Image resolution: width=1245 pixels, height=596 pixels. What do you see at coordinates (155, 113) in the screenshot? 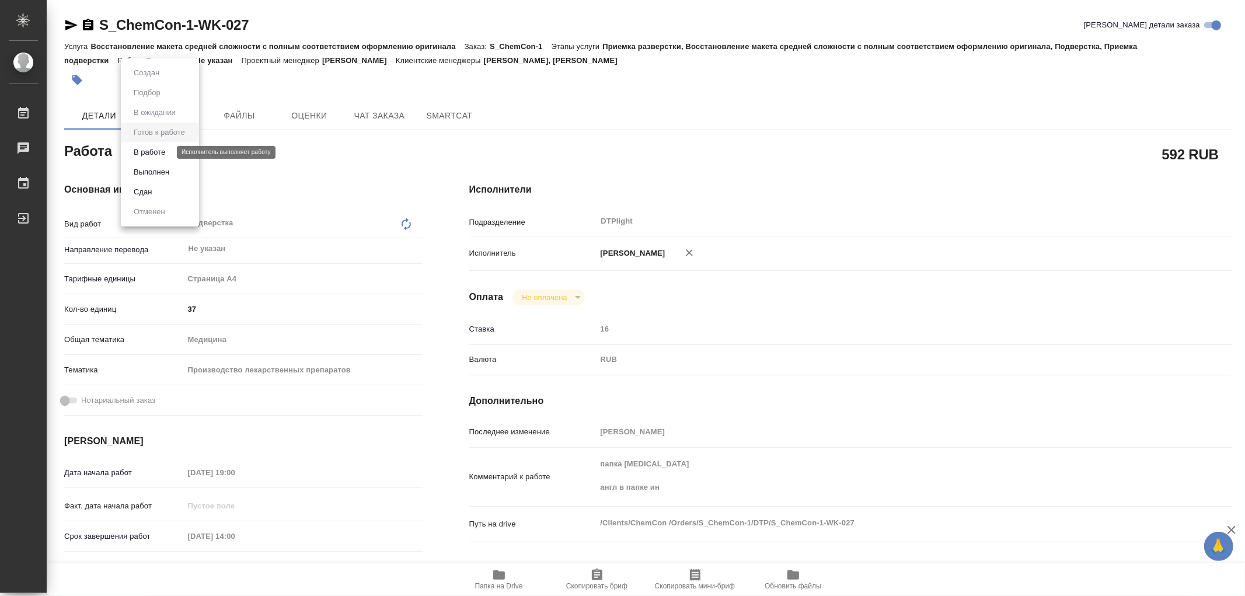
I see `button: В ожидании` at bounding box center [155, 113].